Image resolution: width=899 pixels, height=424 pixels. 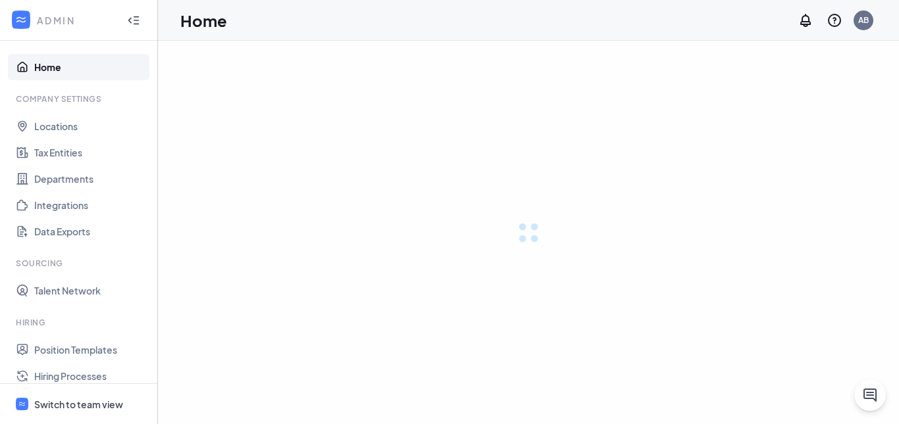 What do you see at coordinates (76, 20) in the screenshot?
I see `div: ADMIN` at bounding box center [76, 20].